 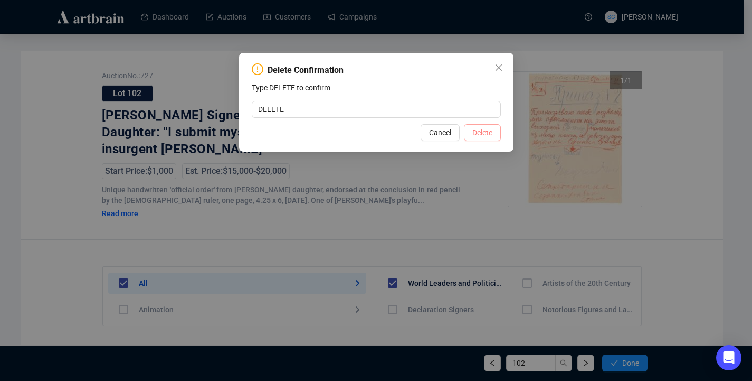 I want to click on button: Delete, so click(x=483, y=133).